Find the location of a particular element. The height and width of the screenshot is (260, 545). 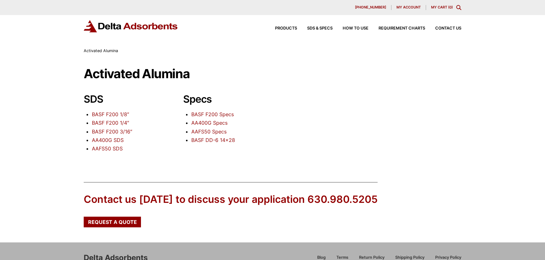

a: BASF F200 1/4″ is located at coordinates (110, 123).